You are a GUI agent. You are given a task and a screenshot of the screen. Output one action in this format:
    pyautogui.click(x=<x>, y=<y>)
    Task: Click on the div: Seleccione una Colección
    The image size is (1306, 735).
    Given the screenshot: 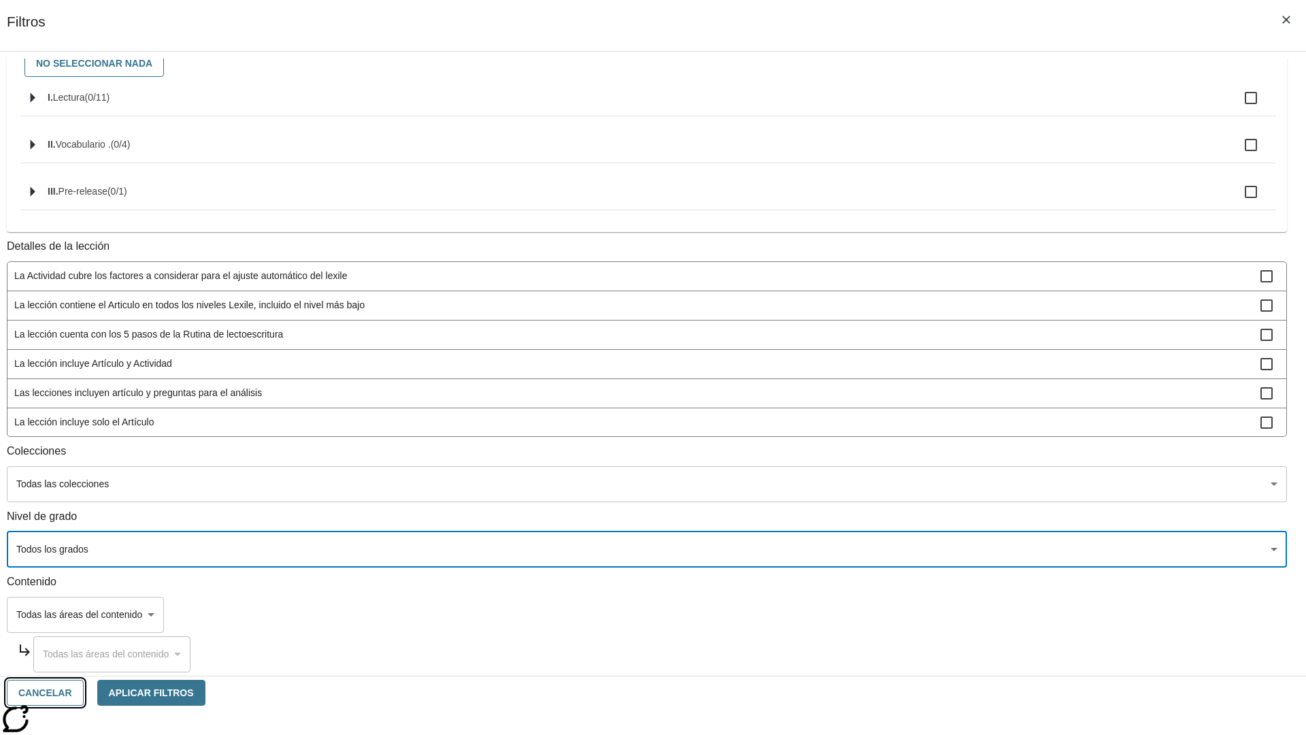 What is the action you would take?
    pyautogui.click(x=647, y=484)
    